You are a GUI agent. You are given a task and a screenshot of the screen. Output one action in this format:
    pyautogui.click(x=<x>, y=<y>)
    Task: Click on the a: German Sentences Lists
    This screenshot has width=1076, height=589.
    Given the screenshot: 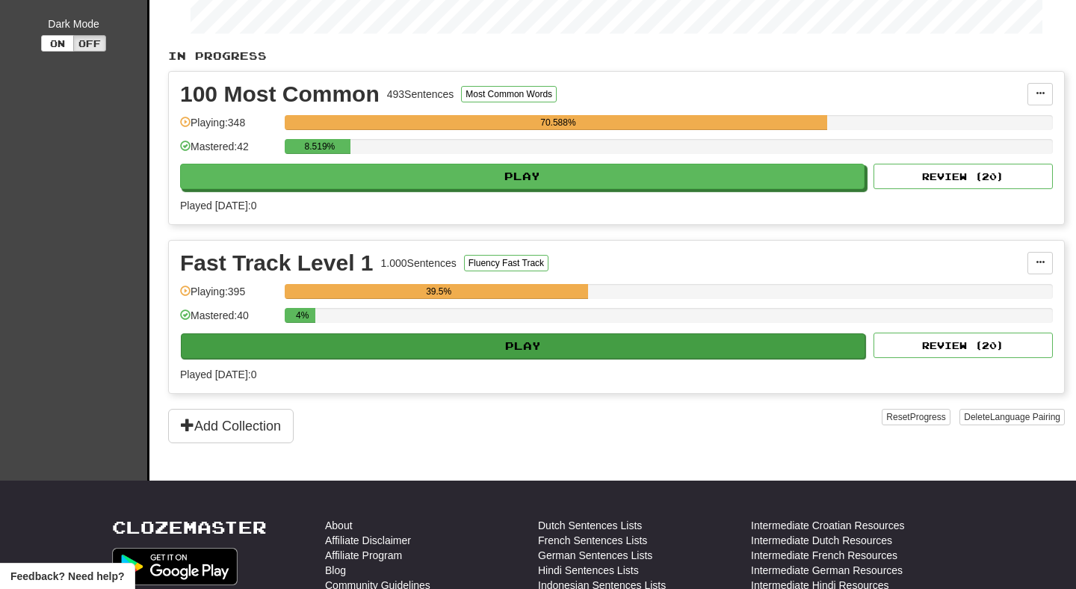 What is the action you would take?
    pyautogui.click(x=595, y=555)
    